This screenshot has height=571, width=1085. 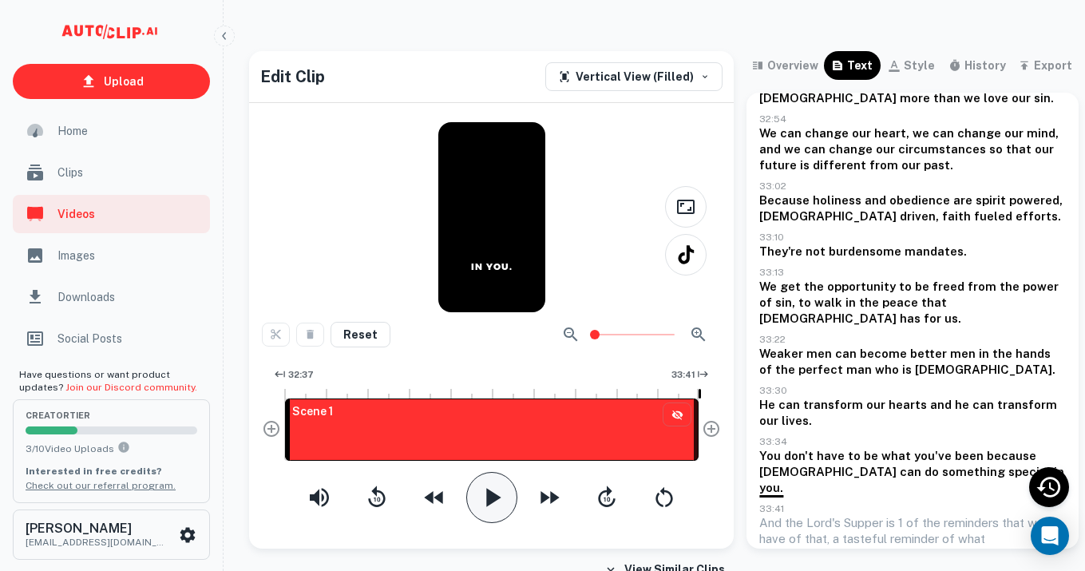 I want to click on span: so, so click(x=995, y=148).